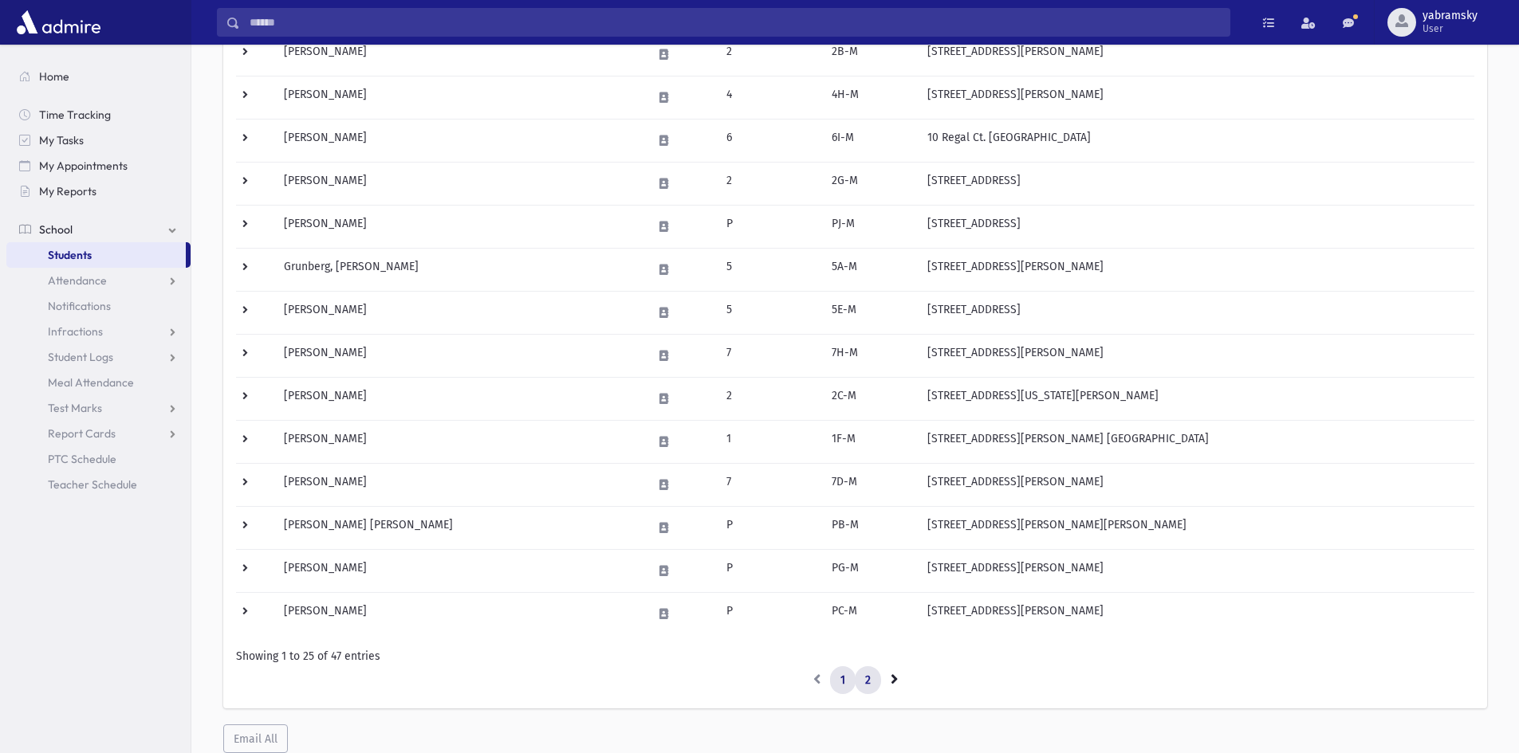 The height and width of the screenshot is (753, 1519). I want to click on td: 2B-M, so click(870, 54).